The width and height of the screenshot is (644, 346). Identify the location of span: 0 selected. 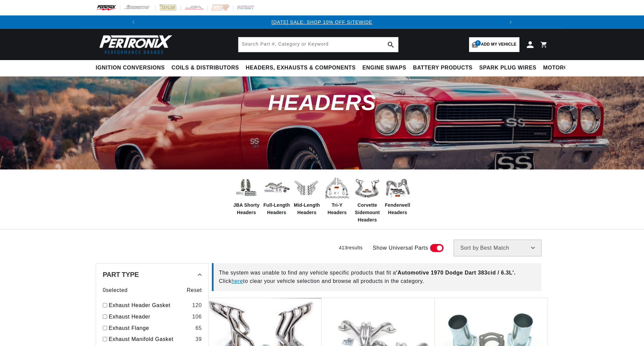
(115, 290).